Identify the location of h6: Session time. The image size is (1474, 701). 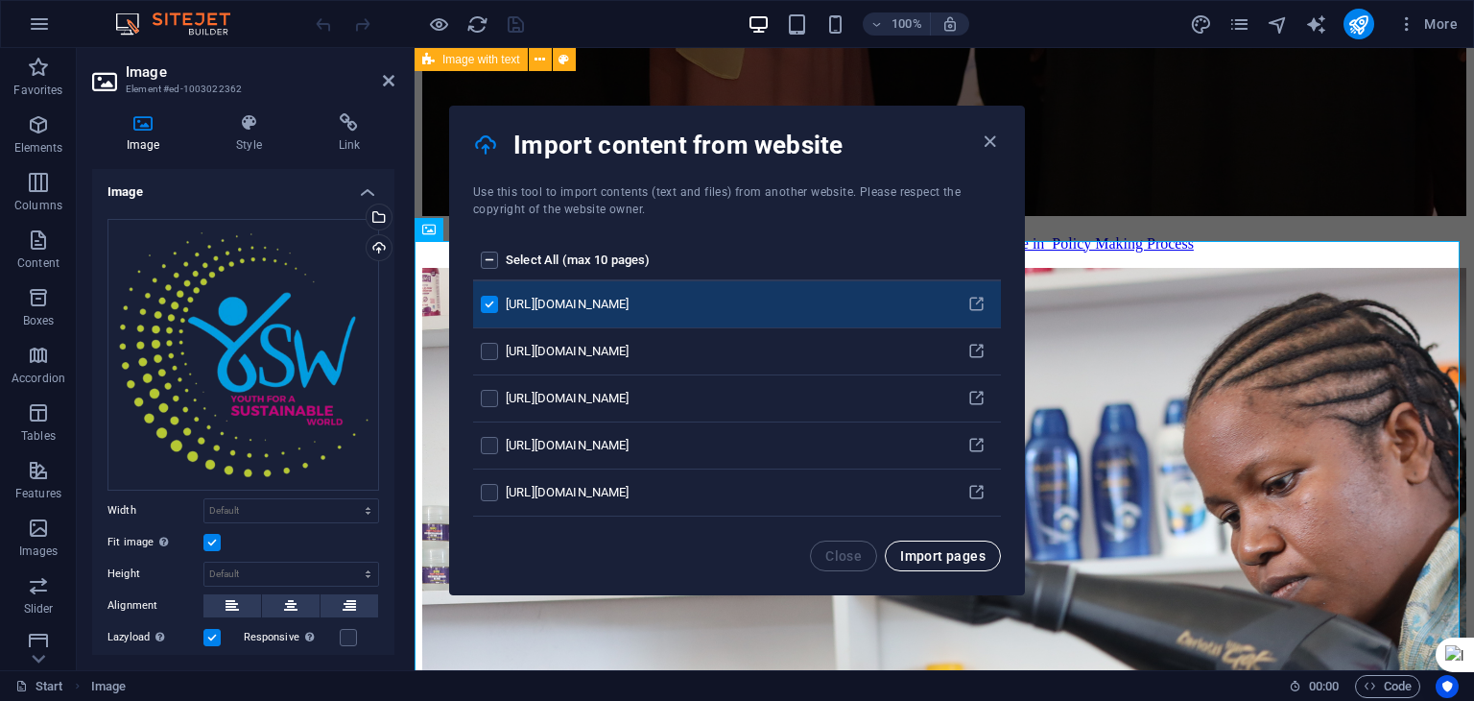
(1314, 686).